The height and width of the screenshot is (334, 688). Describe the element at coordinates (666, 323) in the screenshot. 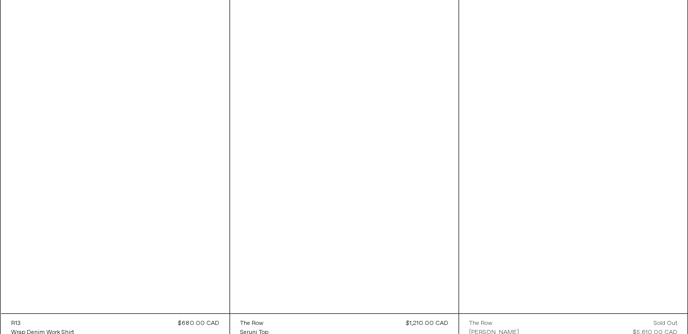

I see `div: Sold out` at that location.